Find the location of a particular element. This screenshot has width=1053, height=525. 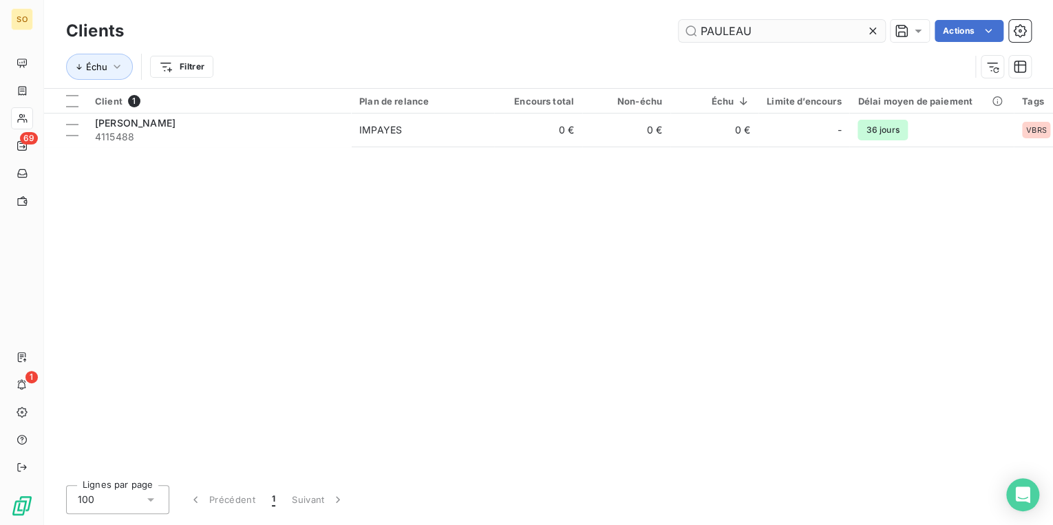

div: Encours total is located at coordinates (538, 101).